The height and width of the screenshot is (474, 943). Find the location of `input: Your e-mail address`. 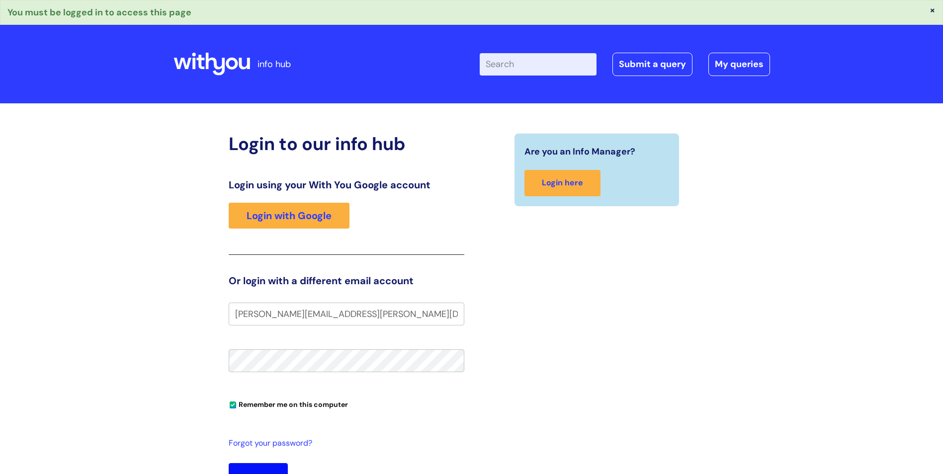

input: Your e-mail address is located at coordinates (346, 314).